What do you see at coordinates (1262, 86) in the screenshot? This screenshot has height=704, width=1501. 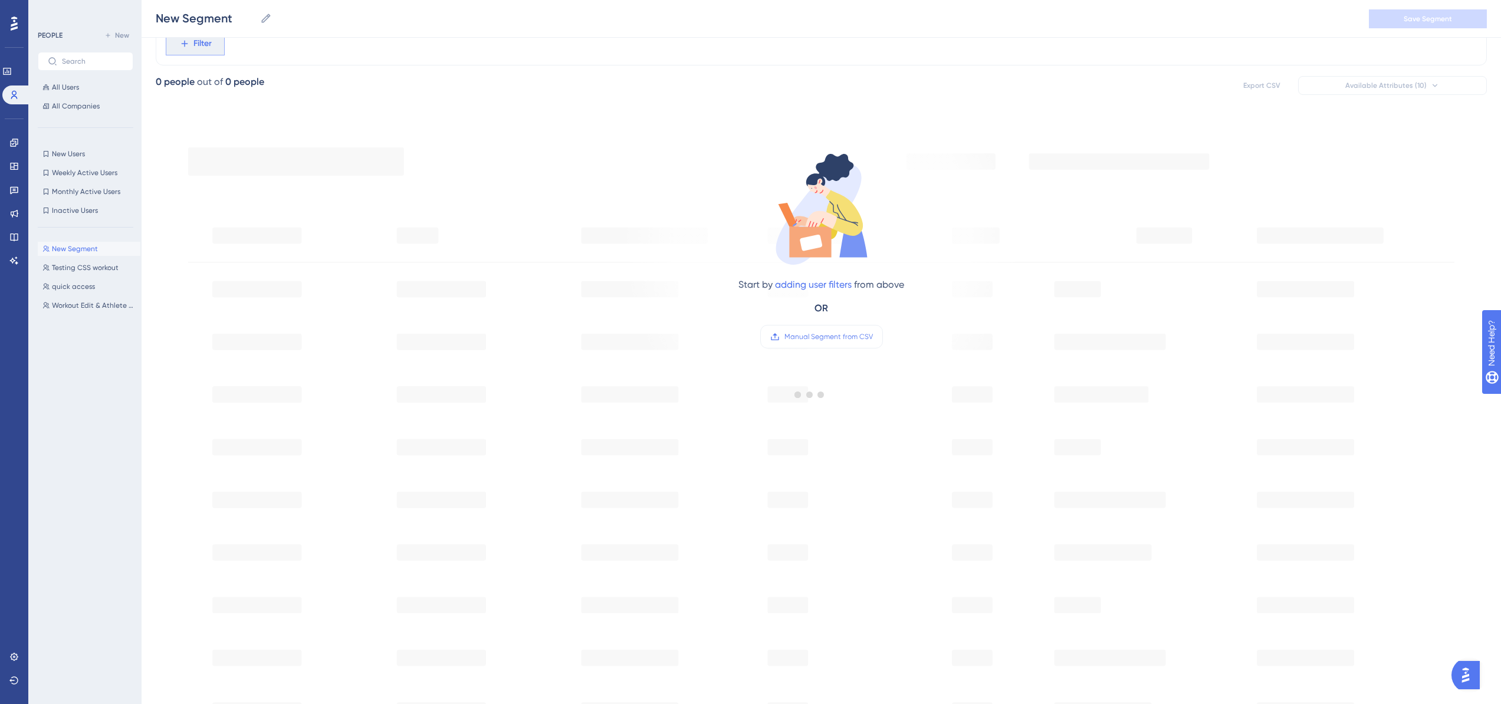 I see `button: Export CSV` at bounding box center [1262, 86].